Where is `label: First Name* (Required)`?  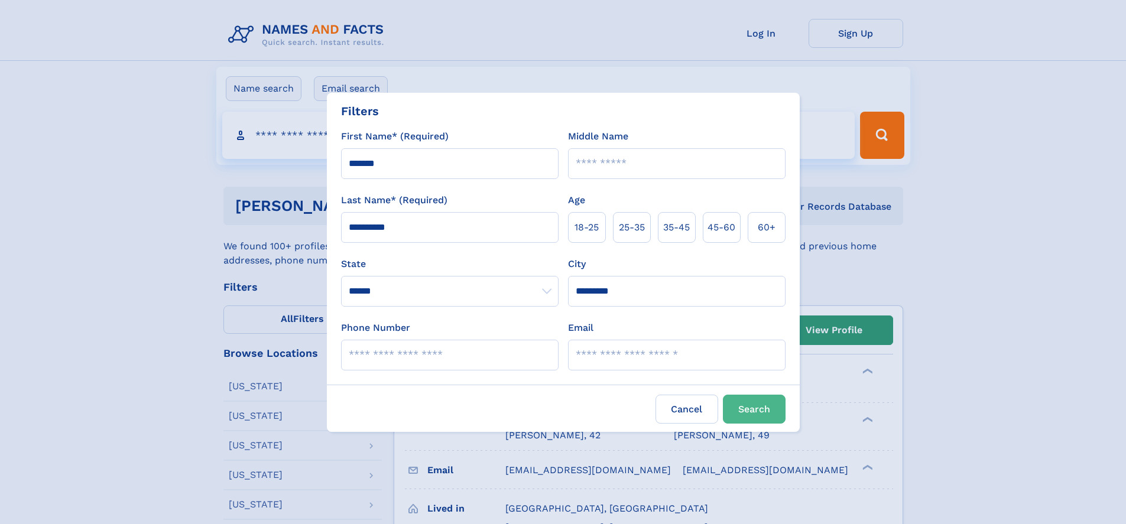 label: First Name* (Required) is located at coordinates (395, 137).